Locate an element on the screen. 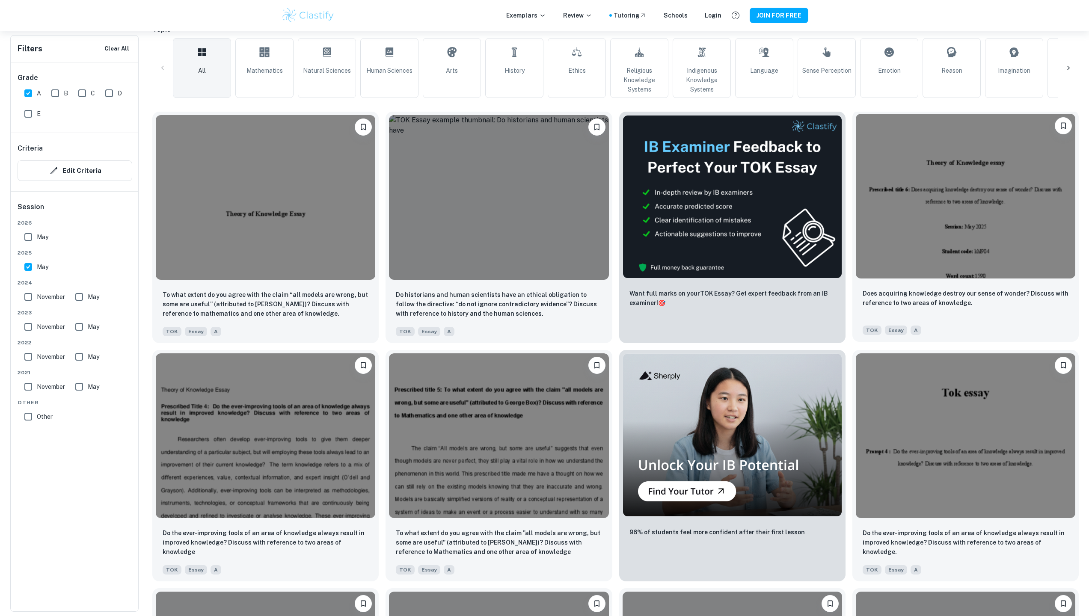  a: Tutoring is located at coordinates (630, 15).